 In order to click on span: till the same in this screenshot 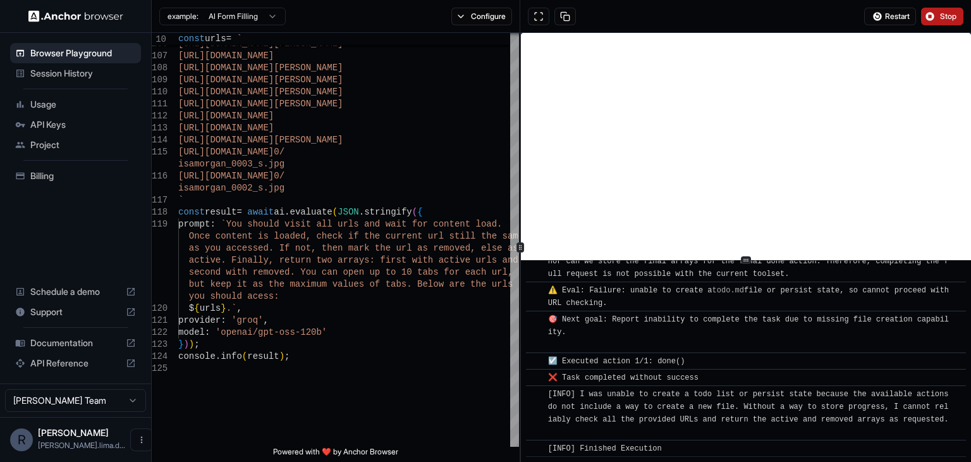, I will do `click(489, 236)`.